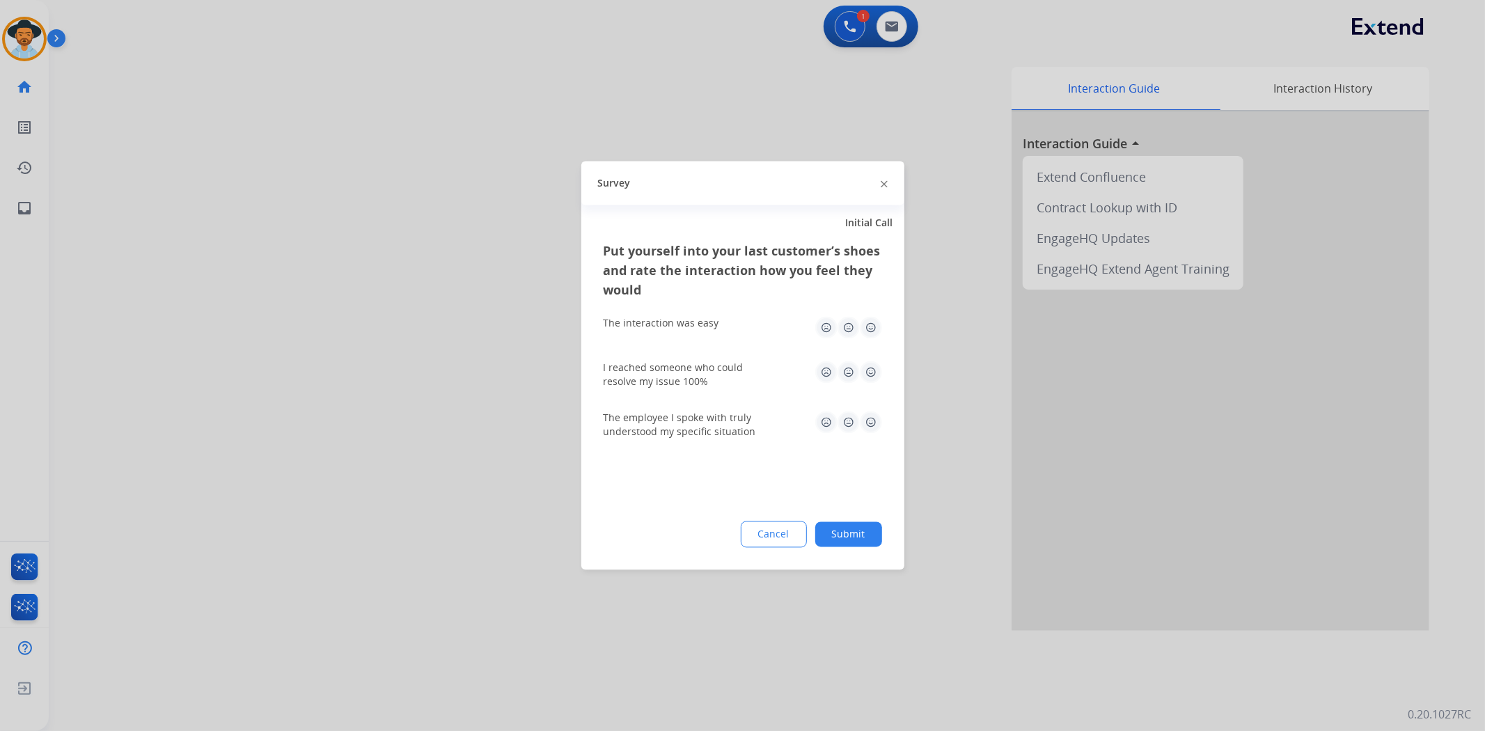  Describe the element at coordinates (884, 184) in the screenshot. I see `img: close-button` at that location.